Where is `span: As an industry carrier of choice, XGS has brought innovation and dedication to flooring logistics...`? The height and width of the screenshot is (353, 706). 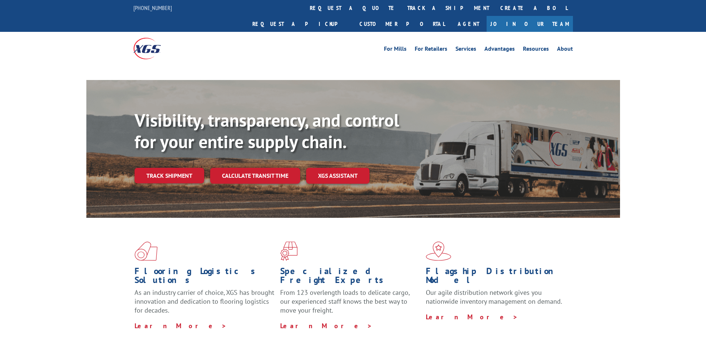
span: As an industry carrier of choice, XGS has brought innovation and dedication to flooring logistics... is located at coordinates (204, 301).